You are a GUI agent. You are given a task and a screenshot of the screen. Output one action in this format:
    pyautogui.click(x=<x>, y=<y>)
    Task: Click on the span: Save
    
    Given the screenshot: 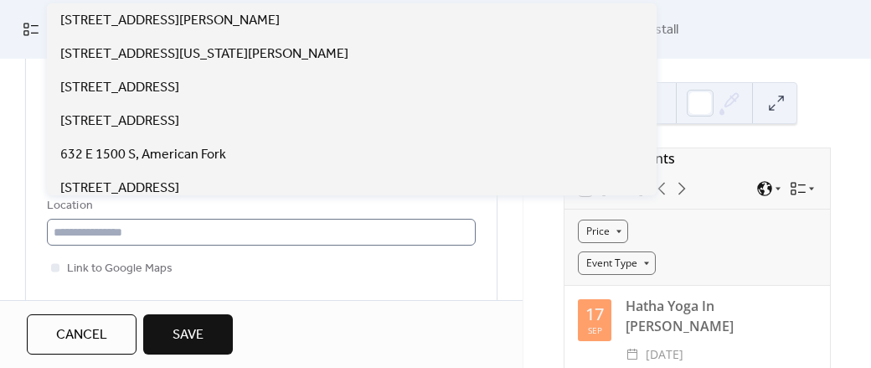 What is the action you would take?
    pyautogui.click(x=188, y=335)
    